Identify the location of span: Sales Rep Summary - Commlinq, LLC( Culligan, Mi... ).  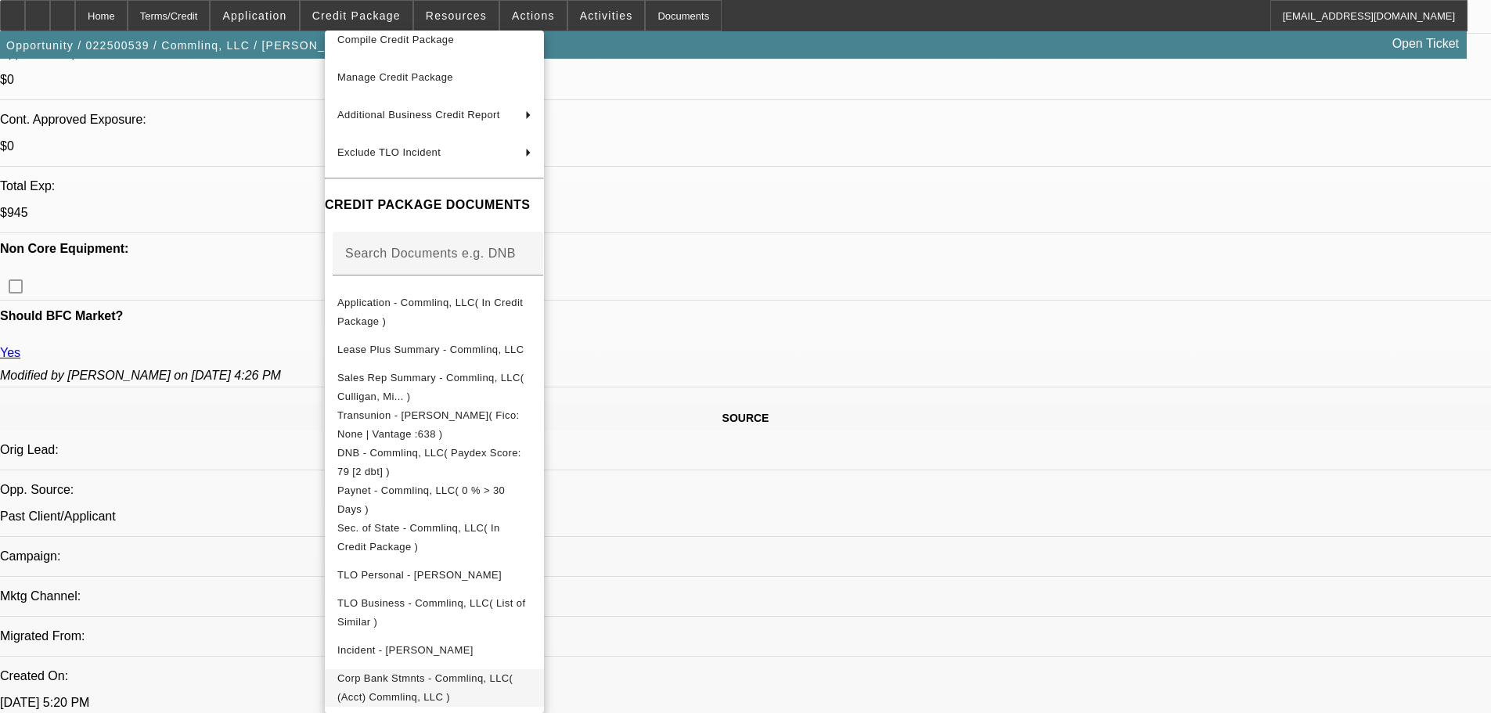
(430, 387).